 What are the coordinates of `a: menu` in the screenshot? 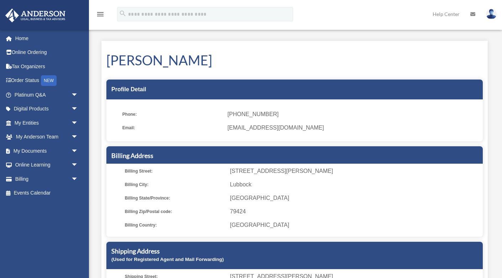 It's located at (100, 15).